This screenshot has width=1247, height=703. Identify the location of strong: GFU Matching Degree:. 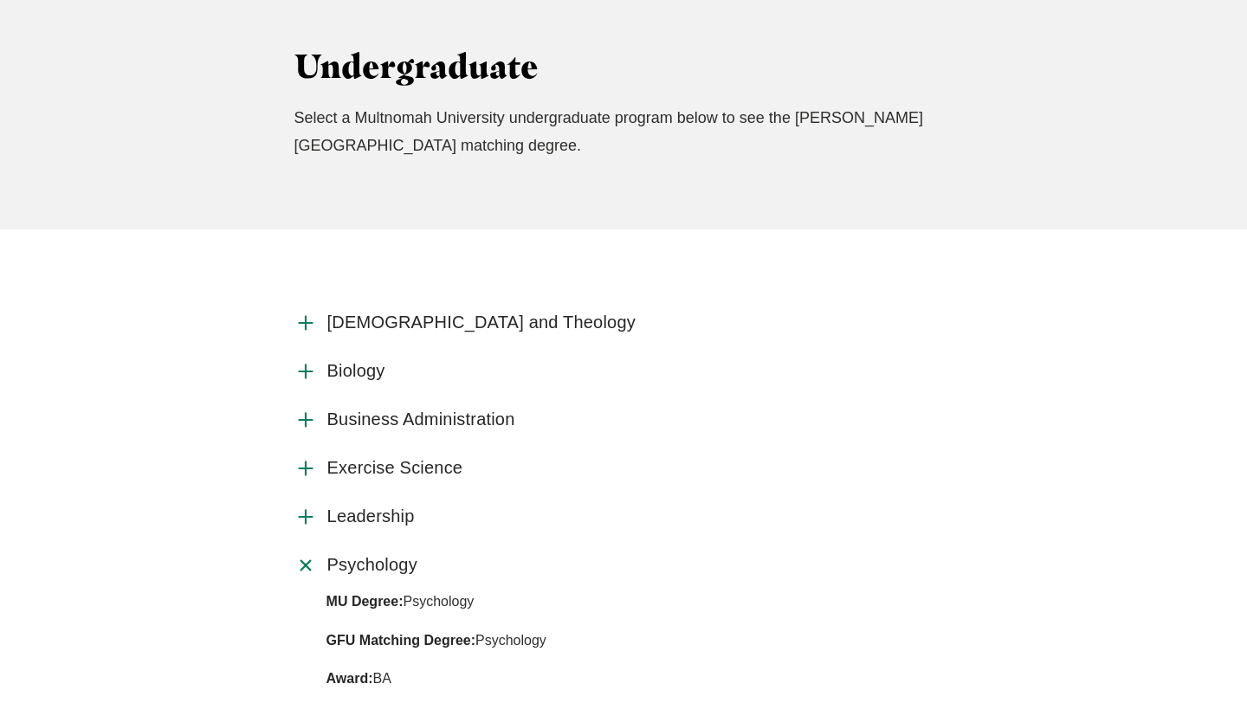
(401, 640).